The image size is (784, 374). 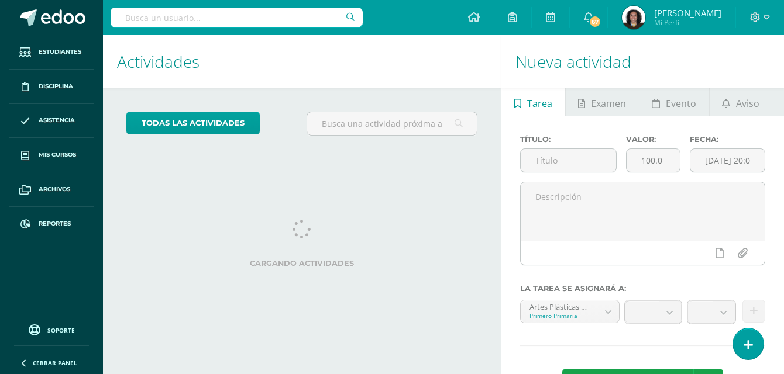 What do you see at coordinates (56, 87) in the screenshot?
I see `span: Disciplina` at bounding box center [56, 87].